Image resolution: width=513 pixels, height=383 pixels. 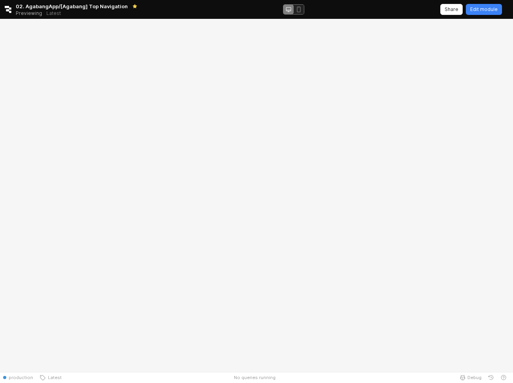 What do you see at coordinates (53, 13) in the screenshot?
I see `p: Latest` at bounding box center [53, 13].